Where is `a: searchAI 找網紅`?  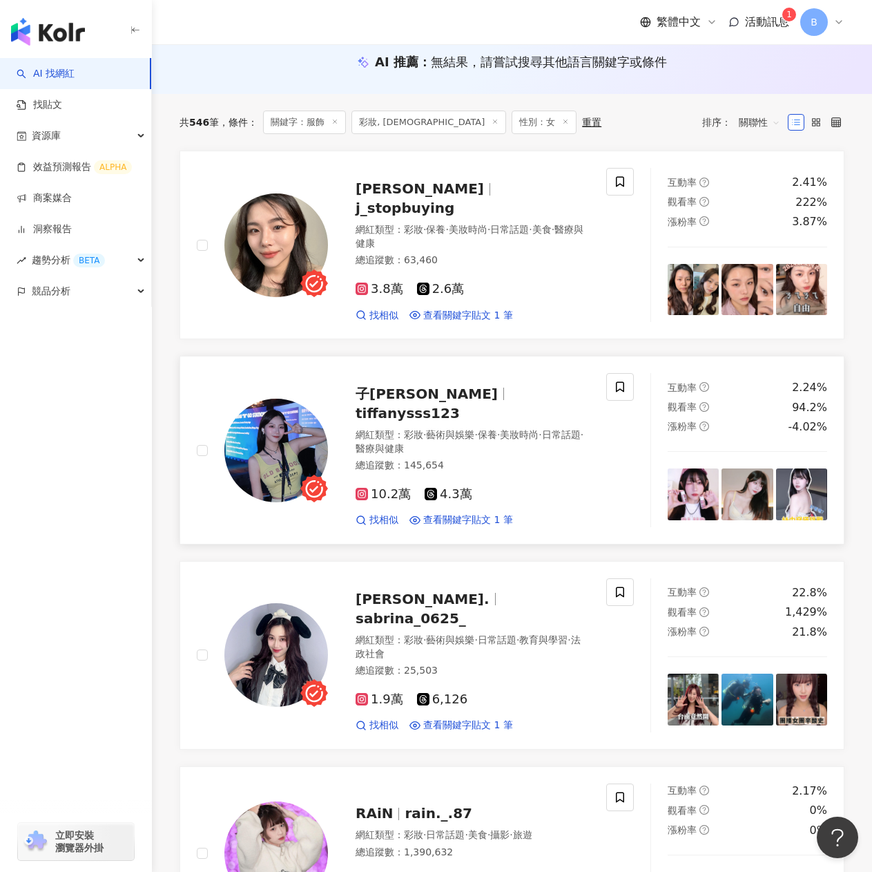
a: searchAI 找網紅 is located at coordinates (46, 74).